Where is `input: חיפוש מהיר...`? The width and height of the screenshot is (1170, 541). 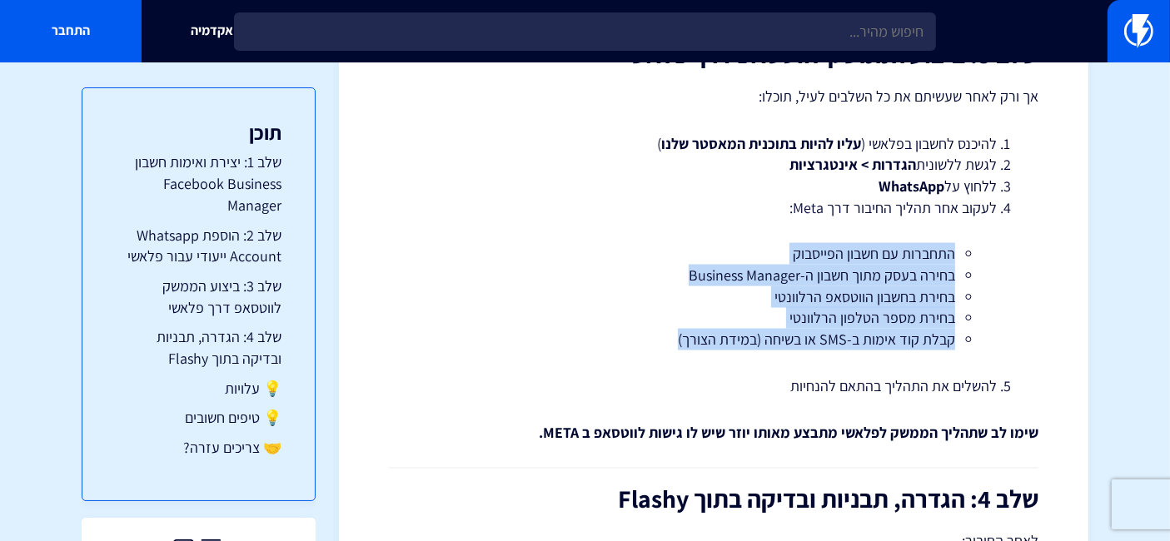
input: חיפוש מהיר... is located at coordinates (585, 32).